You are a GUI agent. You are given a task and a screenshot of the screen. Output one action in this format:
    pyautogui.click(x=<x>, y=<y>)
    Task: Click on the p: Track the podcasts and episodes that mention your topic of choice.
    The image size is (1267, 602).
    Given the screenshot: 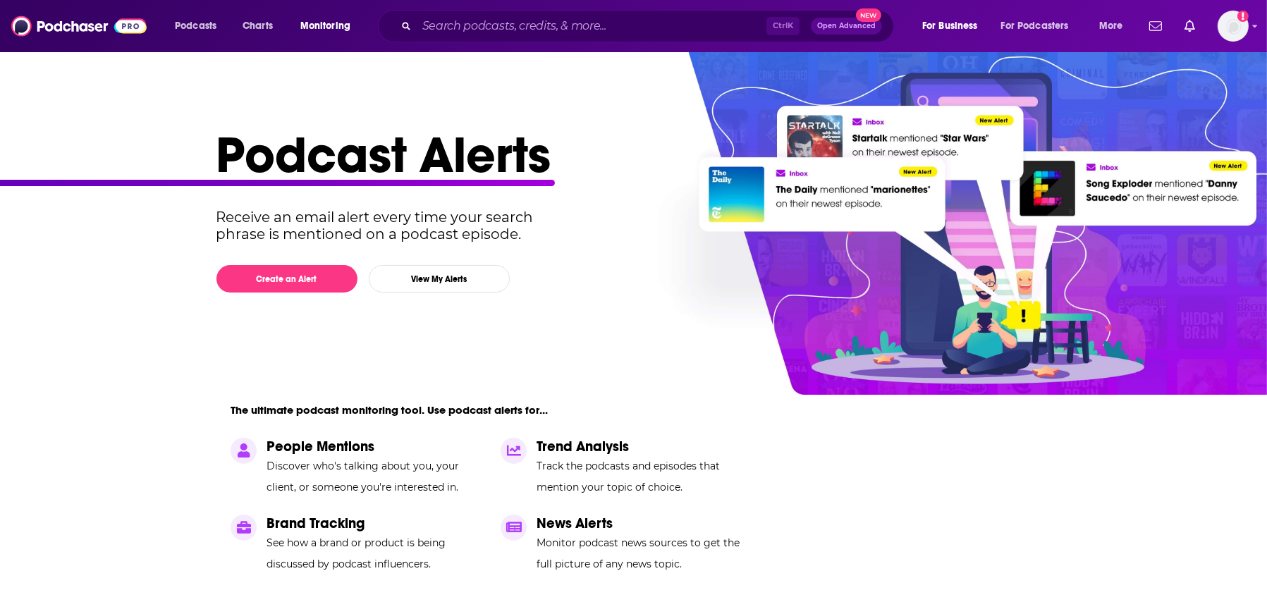 What is the action you would take?
    pyautogui.click(x=645, y=477)
    